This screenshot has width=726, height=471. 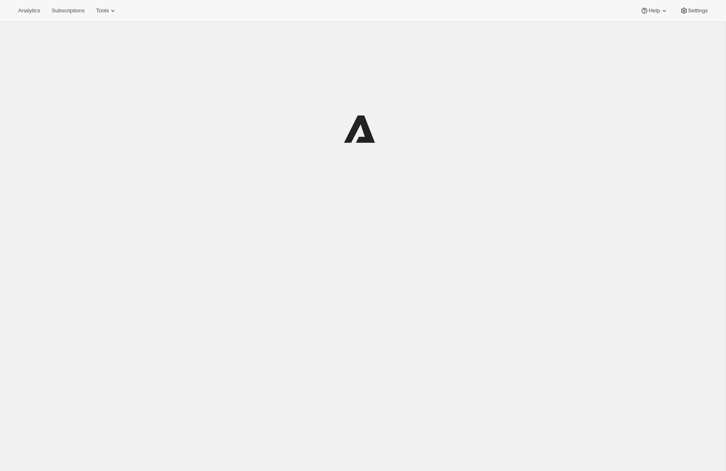 What do you see at coordinates (29, 11) in the screenshot?
I see `button: Analytics` at bounding box center [29, 11].